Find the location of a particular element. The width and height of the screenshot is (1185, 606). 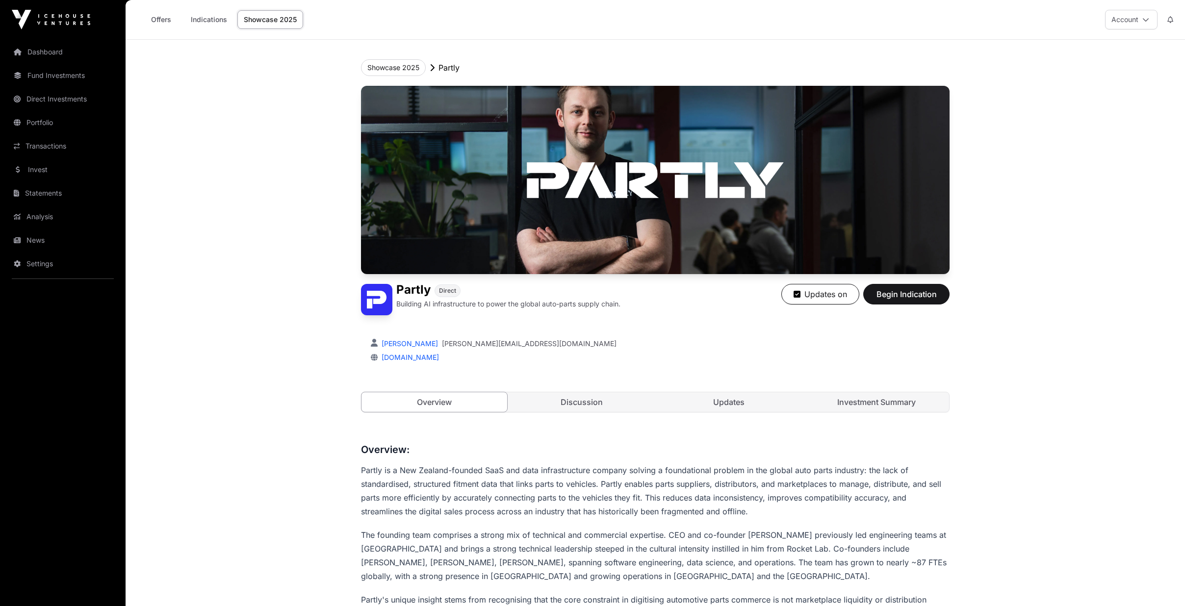

a: Begin Indication is located at coordinates (906, 299).